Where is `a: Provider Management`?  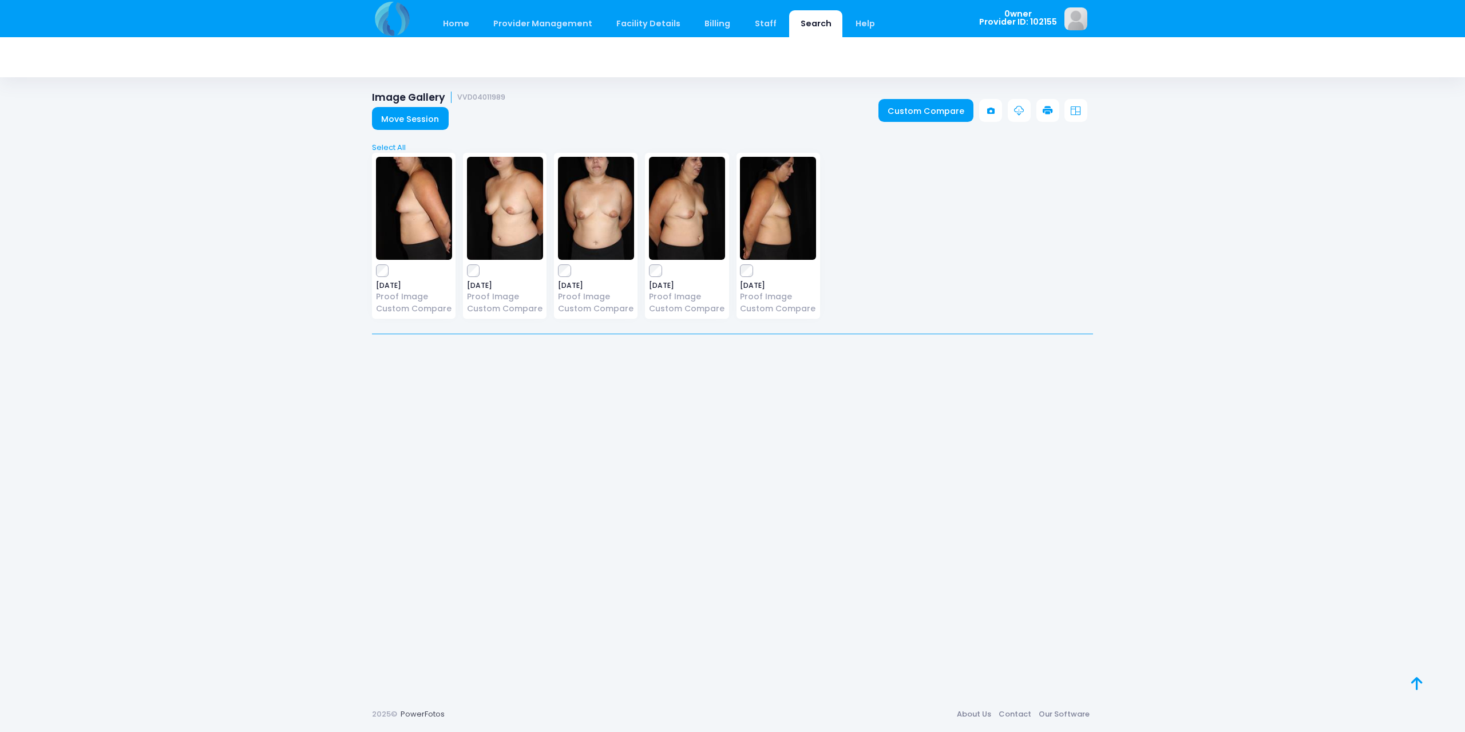 a: Provider Management is located at coordinates (543, 23).